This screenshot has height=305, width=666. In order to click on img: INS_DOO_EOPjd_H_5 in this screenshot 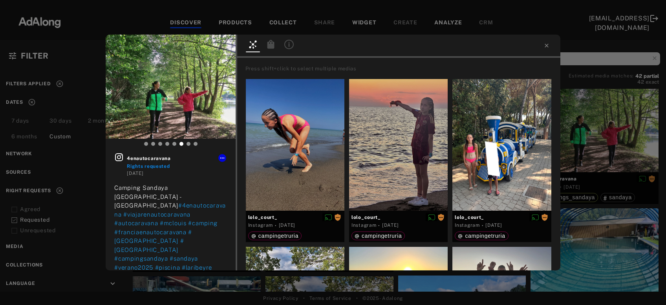, I will do `click(170, 86)`.